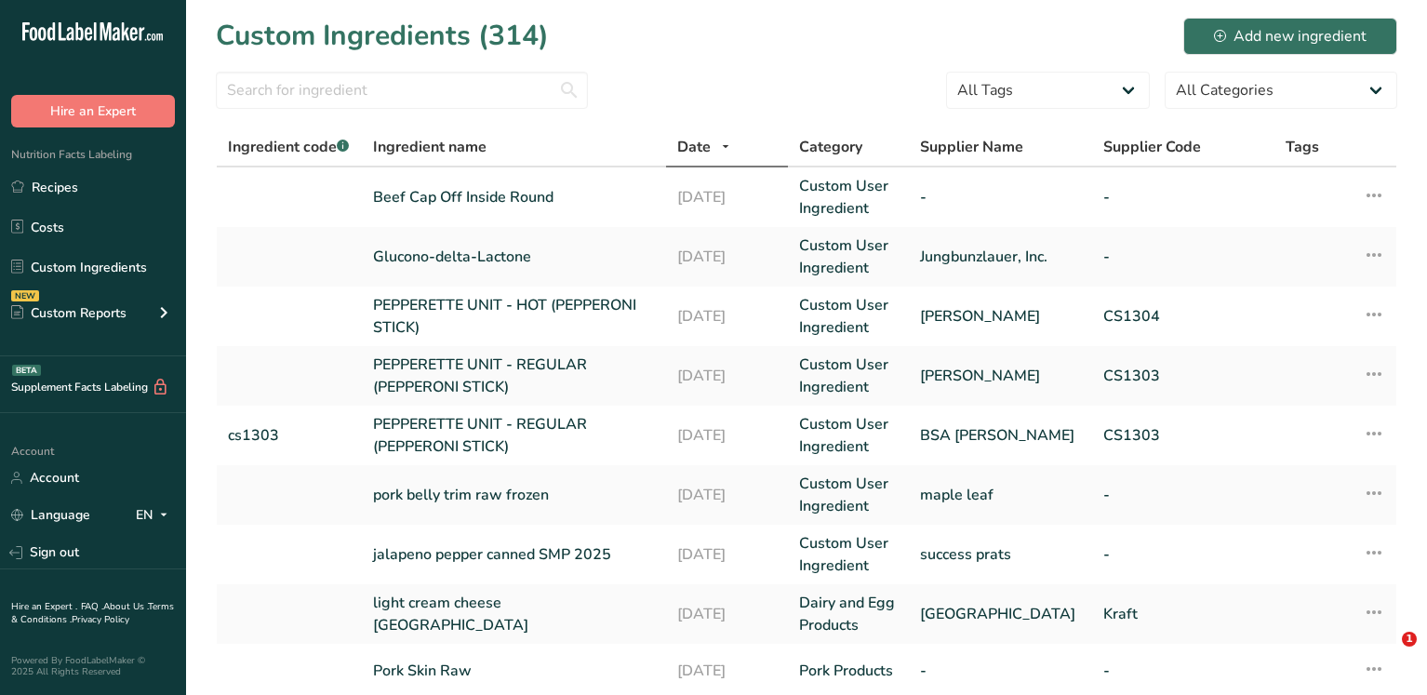 This screenshot has width=1427, height=695. What do you see at coordinates (93, 666) in the screenshot?
I see `div: Powered By FoodLabelMaker © 2025 All Rights Reserved` at bounding box center [93, 666].